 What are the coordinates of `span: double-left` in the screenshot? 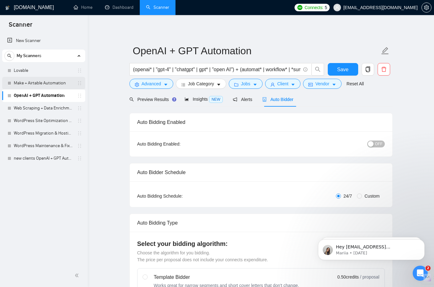 It's located at (78, 275).